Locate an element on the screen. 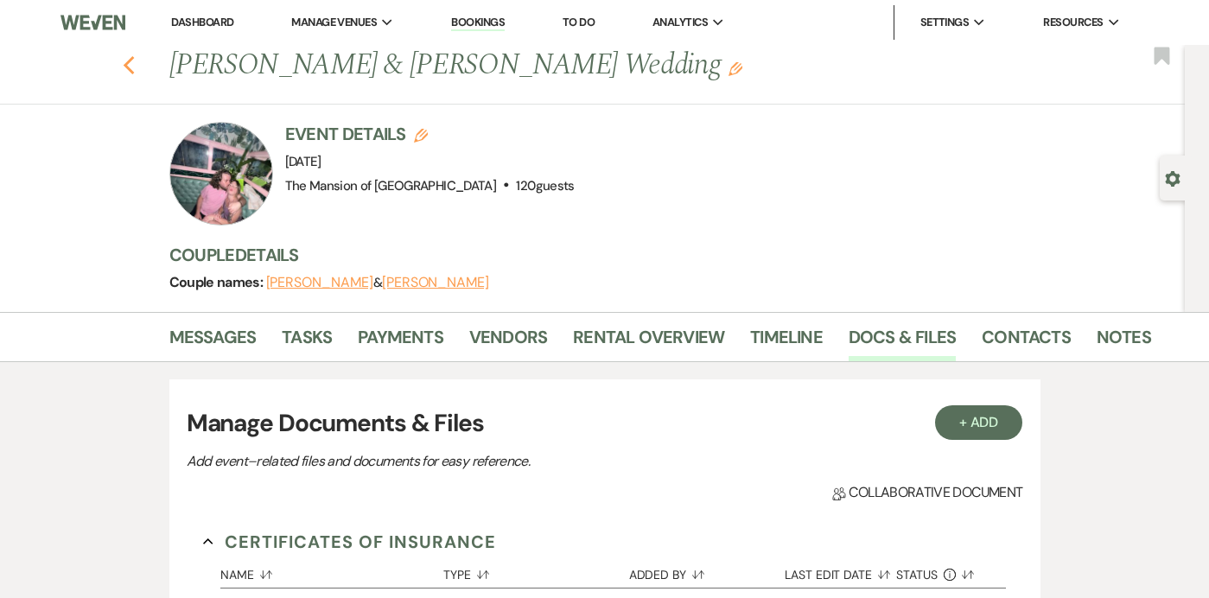 Image resolution: width=1209 pixels, height=598 pixels. span: 120 guests is located at coordinates (544, 186).